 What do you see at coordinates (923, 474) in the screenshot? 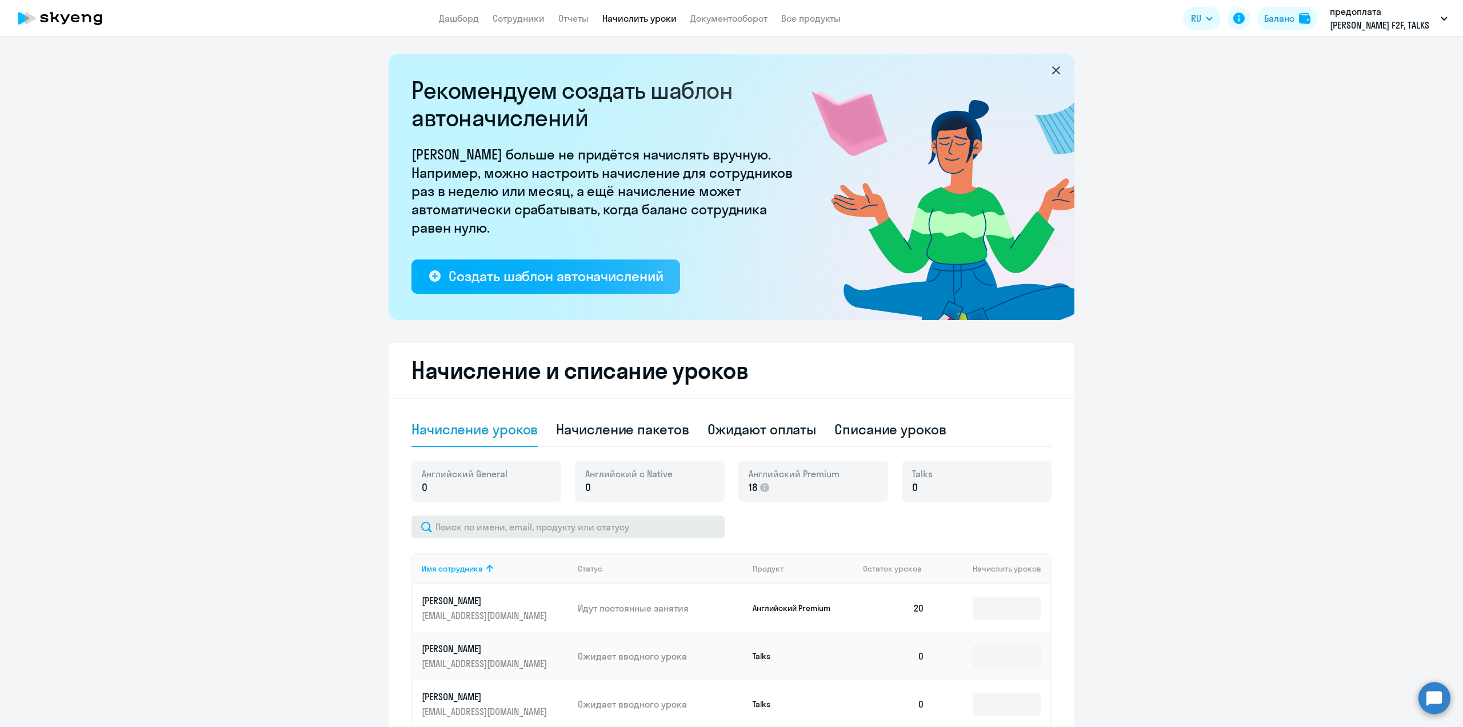
I see `span: Talks` at bounding box center [923, 474].